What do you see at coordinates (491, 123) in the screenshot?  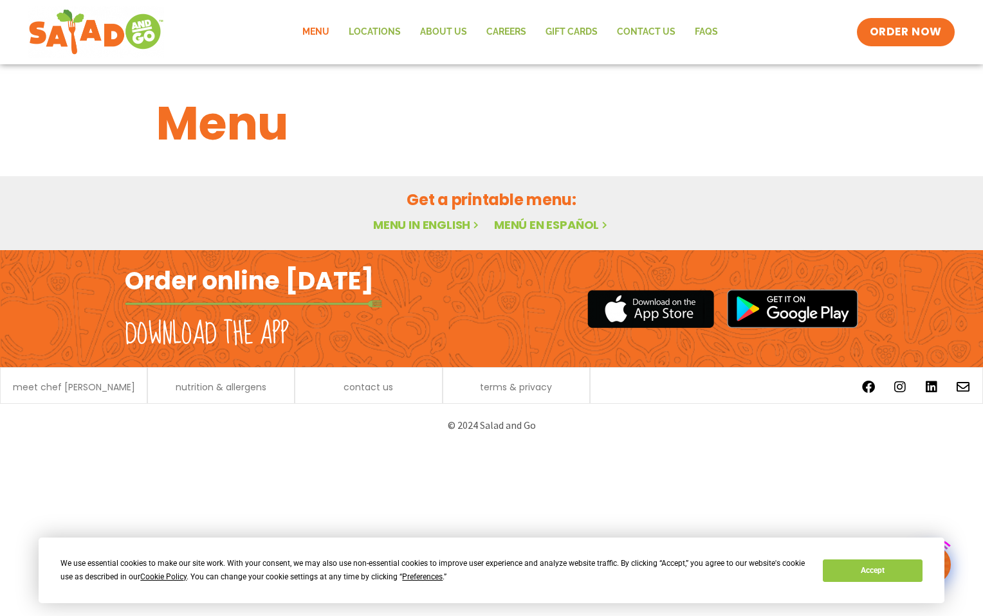 I see `h1: Menu` at bounding box center [491, 123].